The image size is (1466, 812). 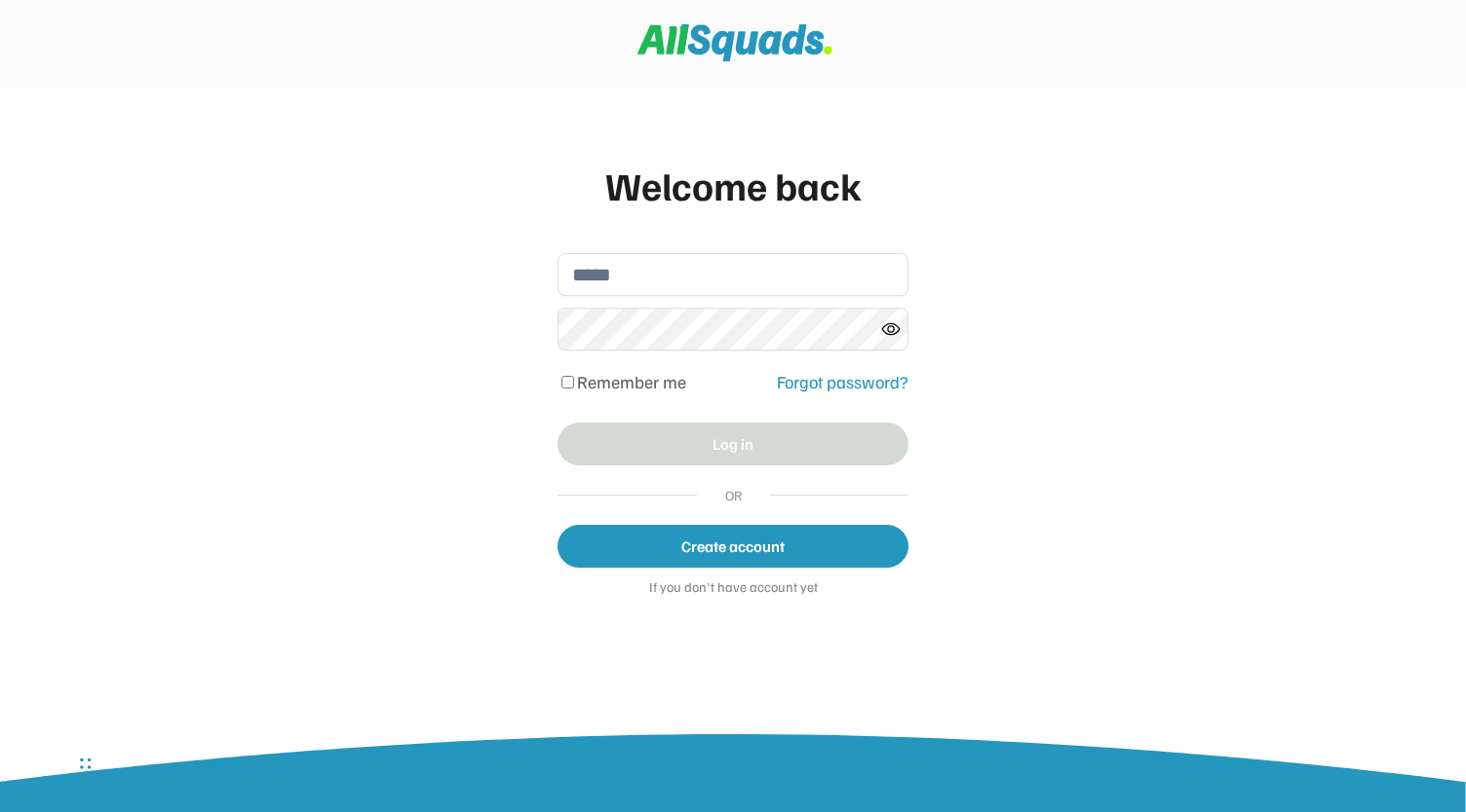 What do you see at coordinates (733, 494) in the screenshot?
I see `div: OR` at bounding box center [733, 494].